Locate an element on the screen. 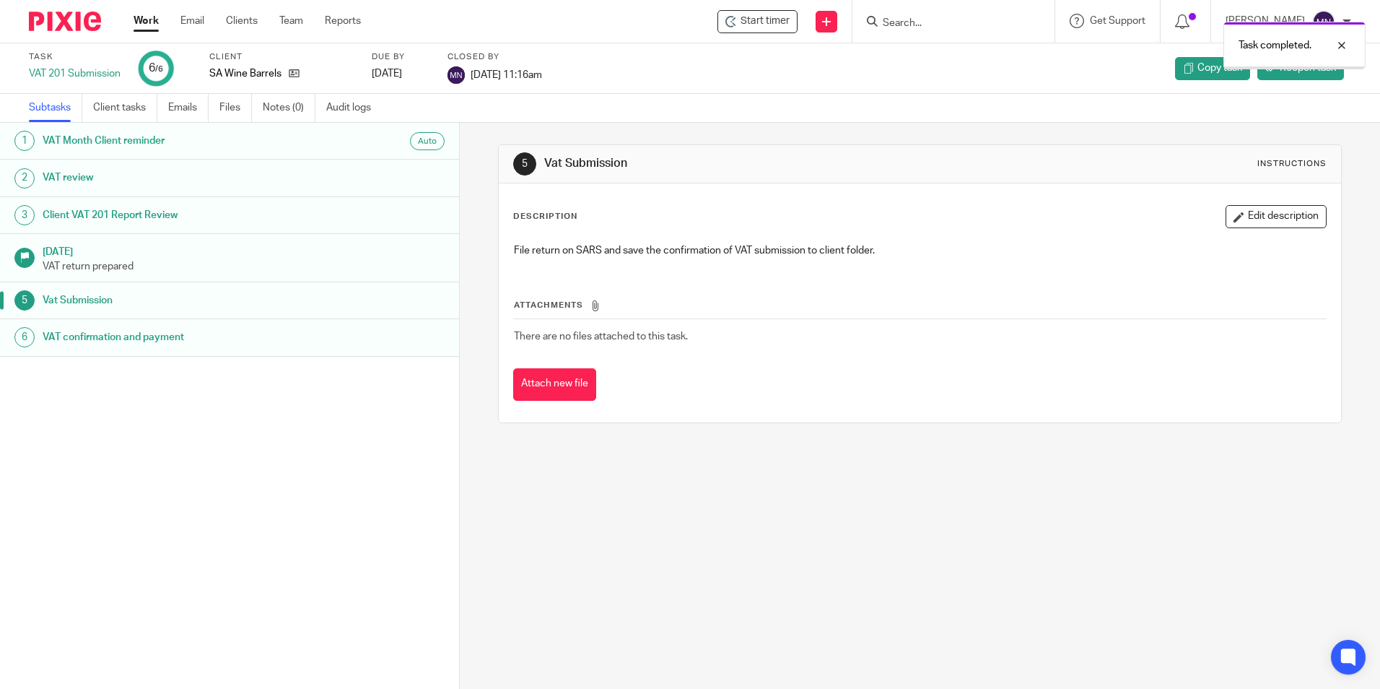 This screenshot has height=689, width=1380. label: Client is located at coordinates (281, 57).